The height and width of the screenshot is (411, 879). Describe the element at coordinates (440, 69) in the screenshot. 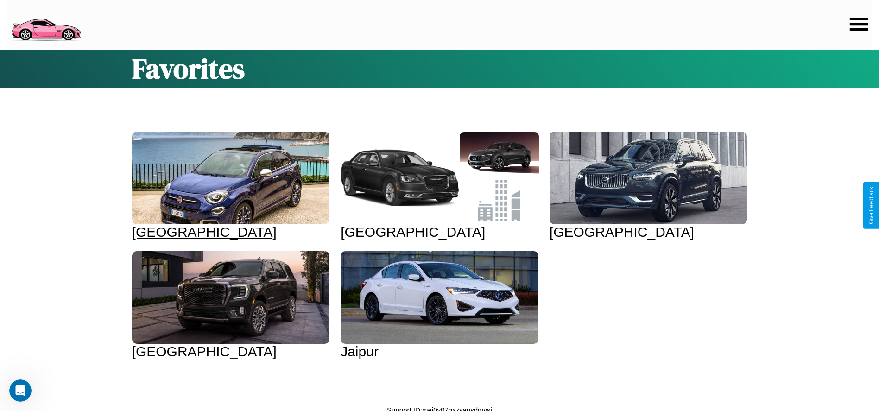

I see `h1: Favorites` at that location.